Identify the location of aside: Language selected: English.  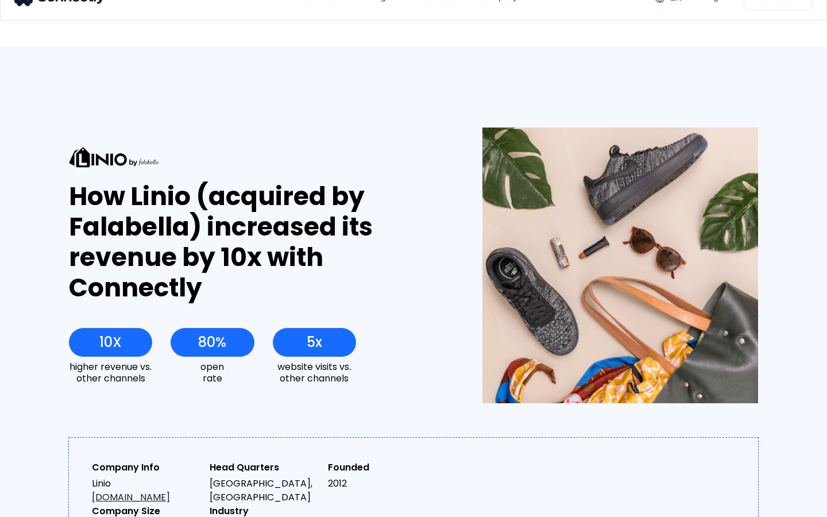
(40, 505).